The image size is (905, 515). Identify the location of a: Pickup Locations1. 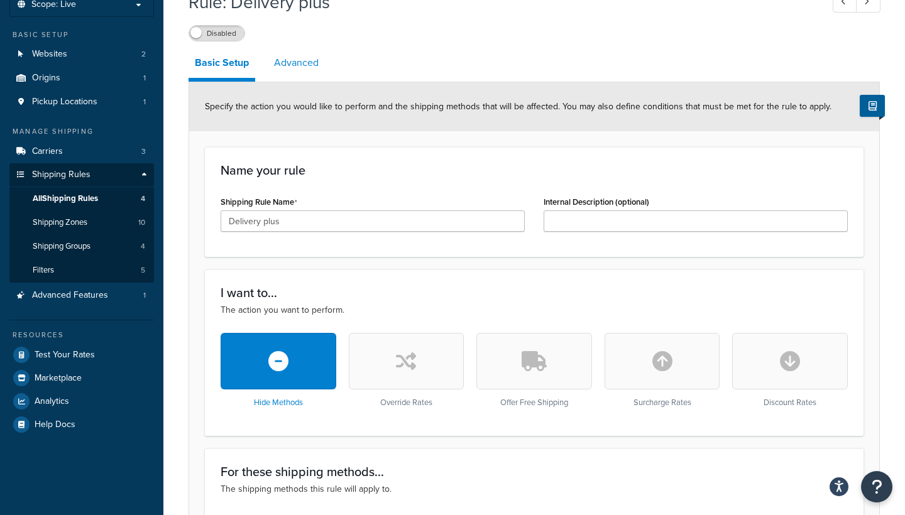
(82, 102).